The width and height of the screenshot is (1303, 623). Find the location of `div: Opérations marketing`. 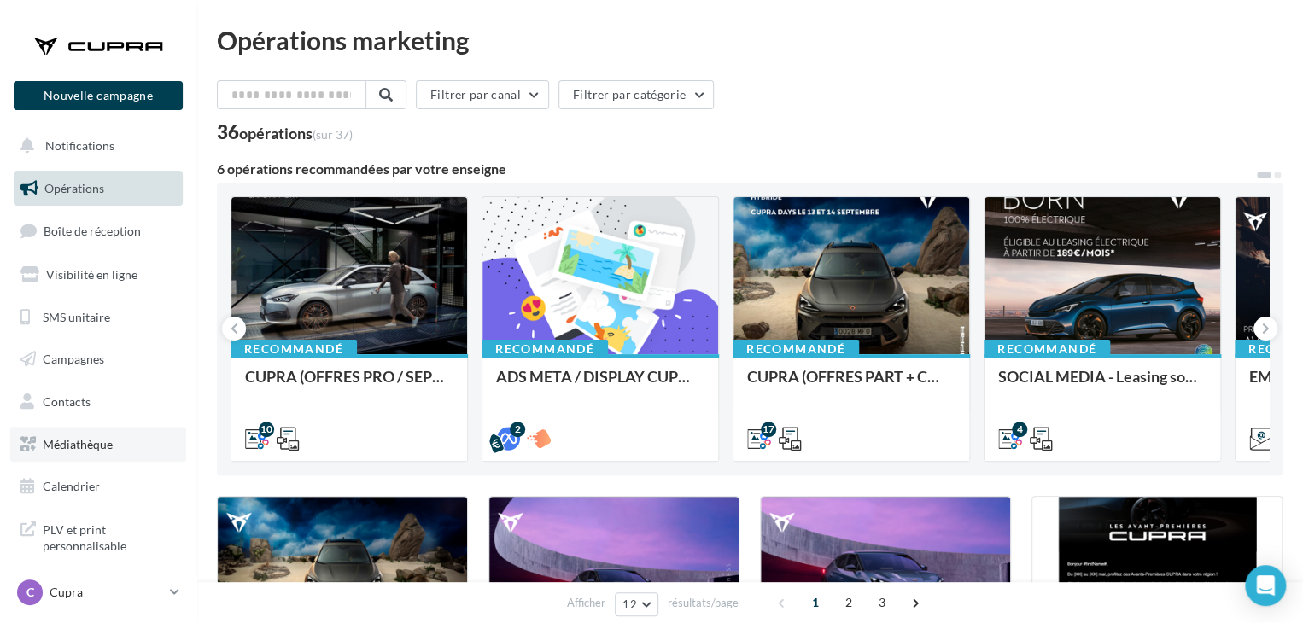

div: Opérations marketing is located at coordinates (750, 40).